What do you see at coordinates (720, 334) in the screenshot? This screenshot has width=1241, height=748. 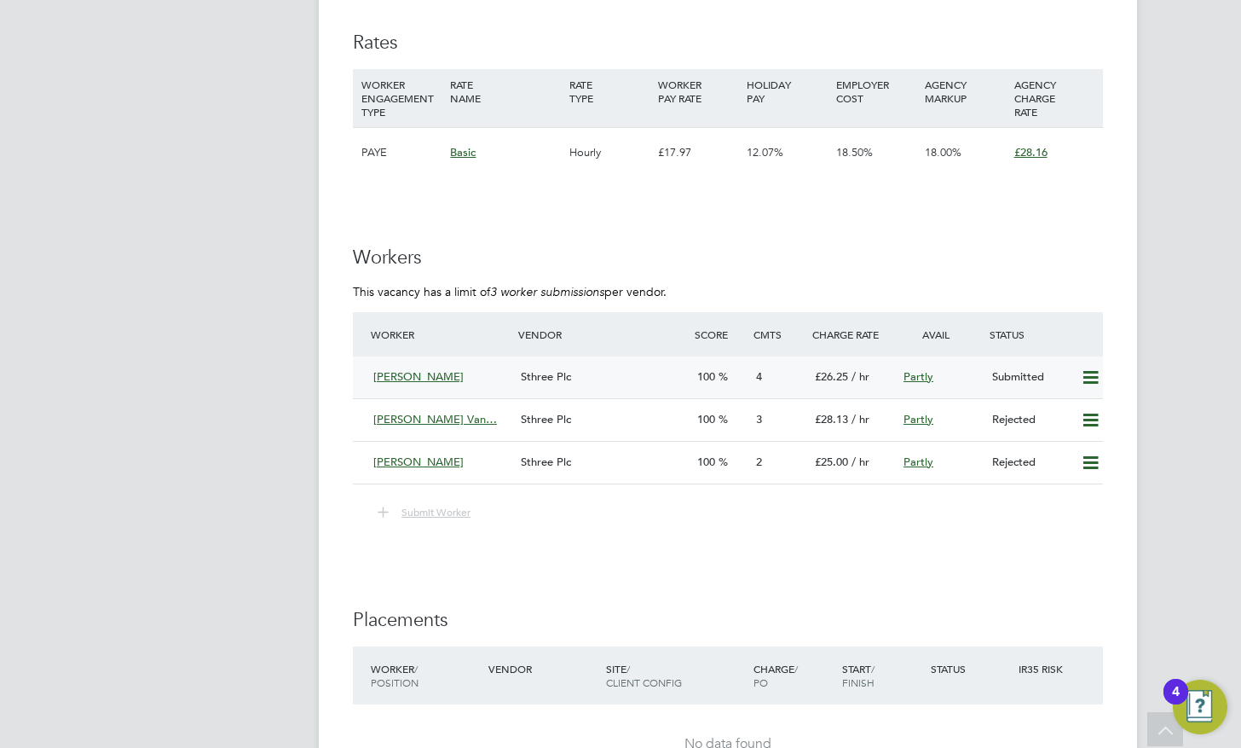 I see `div: Score` at bounding box center [720, 334].